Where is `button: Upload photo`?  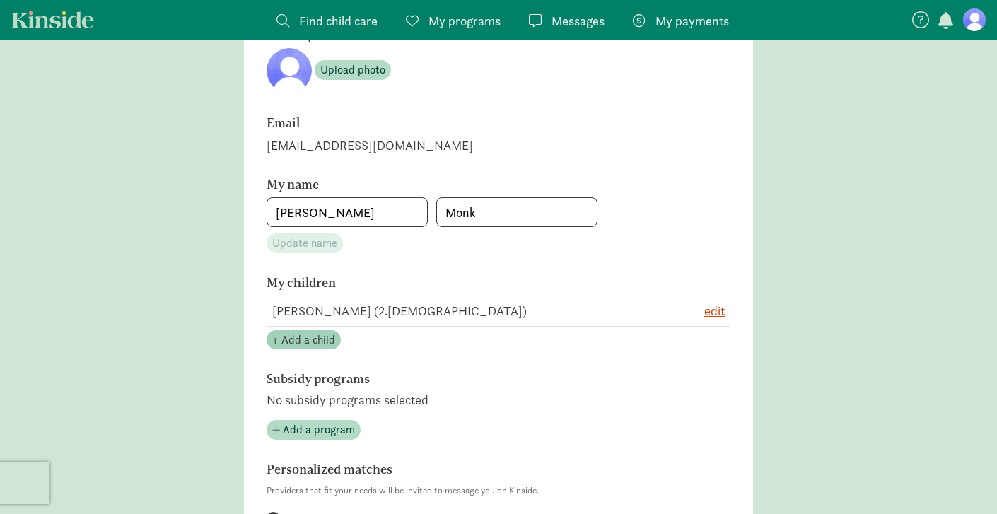 button: Upload photo is located at coordinates (353, 70).